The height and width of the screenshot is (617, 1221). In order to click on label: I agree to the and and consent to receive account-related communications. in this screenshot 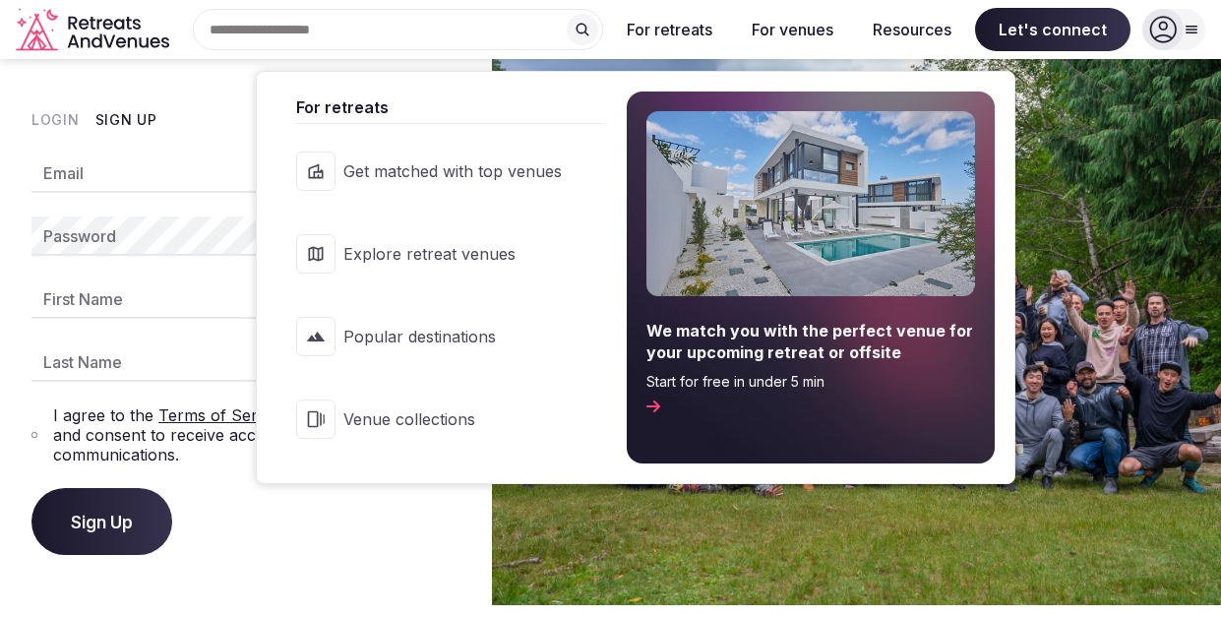, I will do `click(257, 435)`.